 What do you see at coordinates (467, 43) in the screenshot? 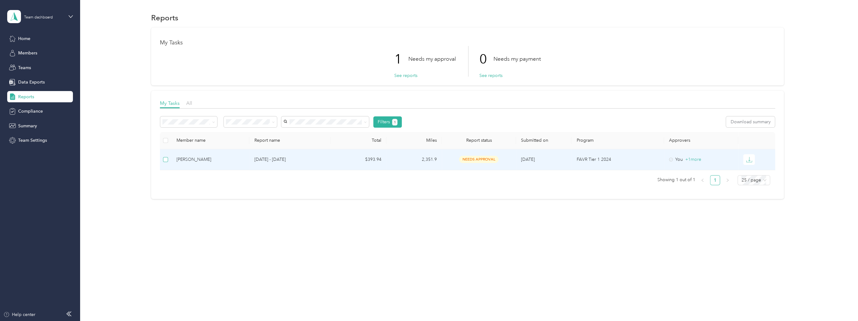
I see `h1: My Tasks` at bounding box center [467, 43].